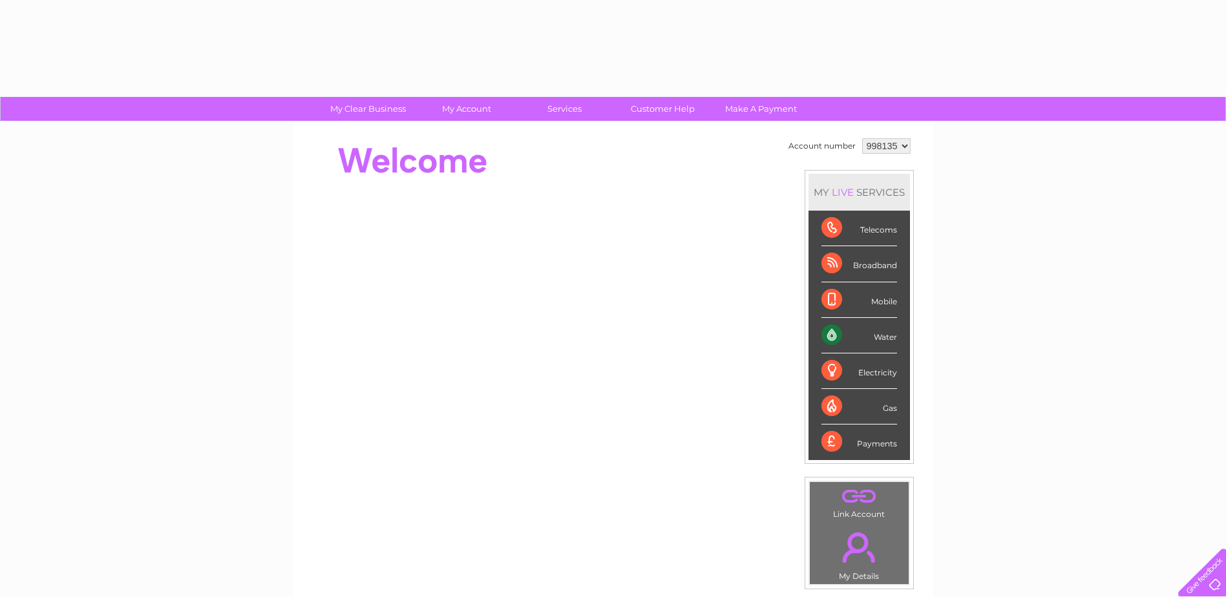  What do you see at coordinates (760, 109) in the screenshot?
I see `a: Make A Payment` at bounding box center [760, 109].